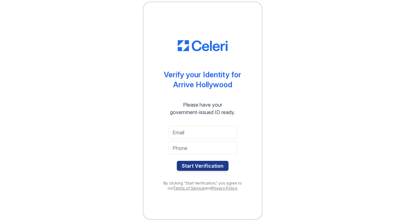 This screenshot has height=221, width=405. What do you see at coordinates (203, 186) in the screenshot?
I see `div: By clicking "Start Verification," you agree to our and` at bounding box center [203, 186].